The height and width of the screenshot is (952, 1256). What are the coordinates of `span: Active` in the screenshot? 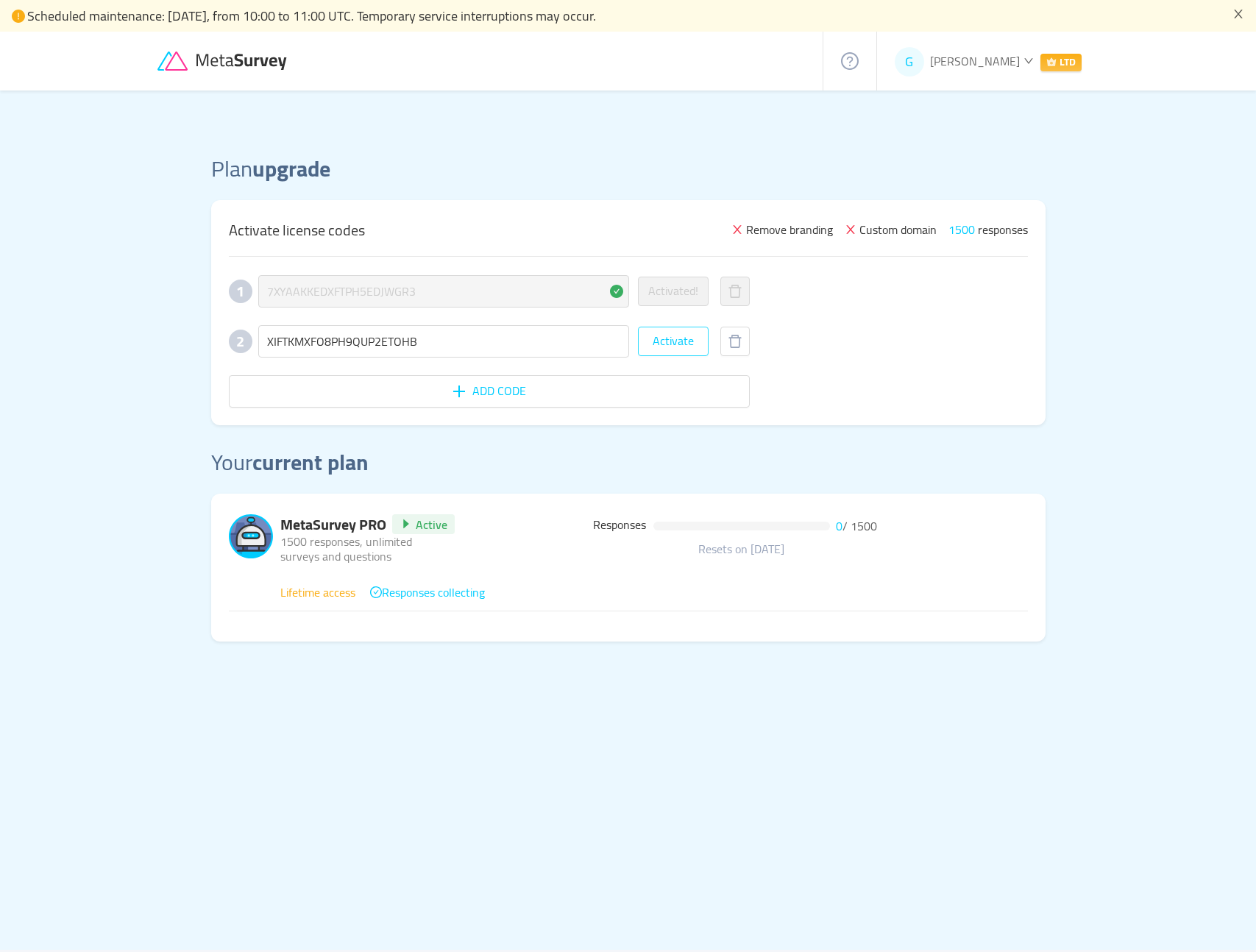 It's located at (431, 525).